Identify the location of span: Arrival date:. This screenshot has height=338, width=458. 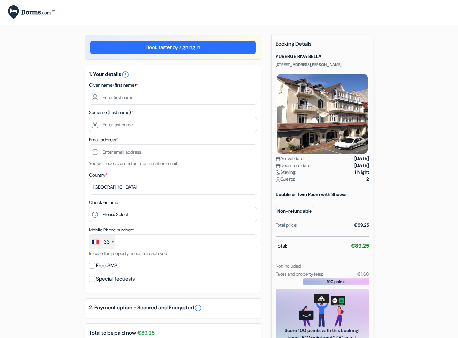
(290, 158).